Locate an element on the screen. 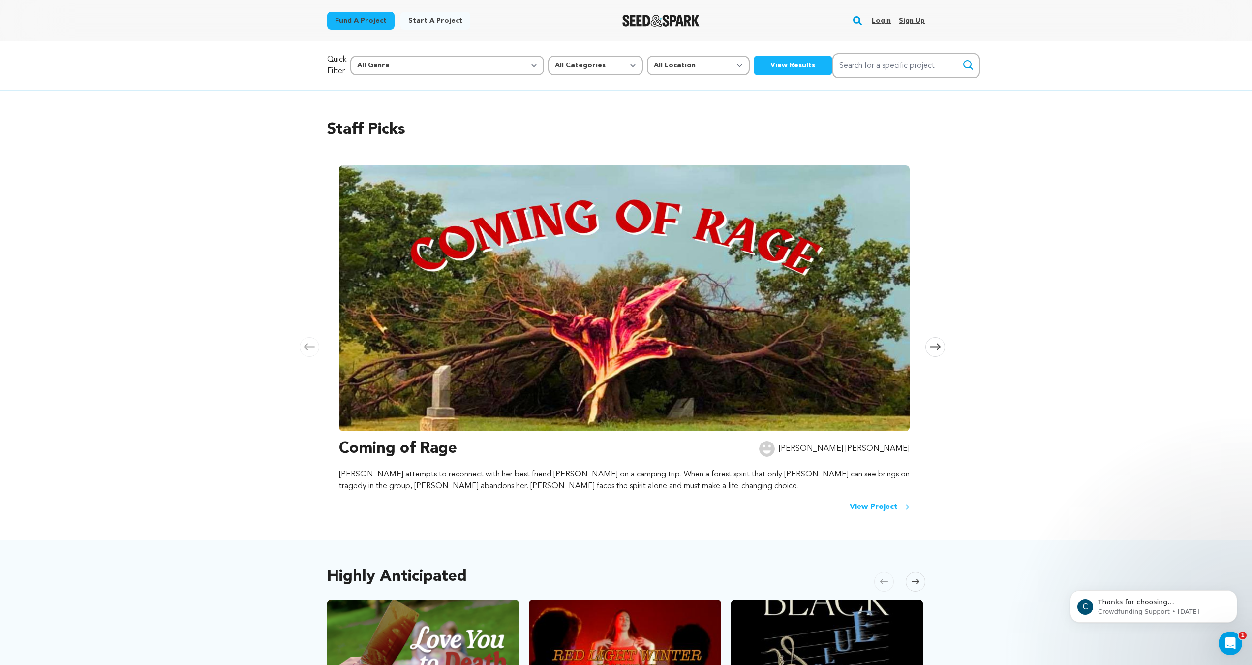 This screenshot has height=665, width=1252. a: Sign up is located at coordinates (912, 21).